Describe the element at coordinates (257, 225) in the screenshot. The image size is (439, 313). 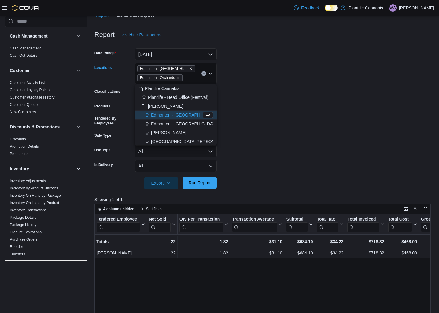
I see `button: Transaction Average` at that location.